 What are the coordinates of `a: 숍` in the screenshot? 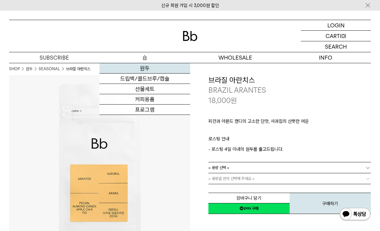 It's located at (144, 57).